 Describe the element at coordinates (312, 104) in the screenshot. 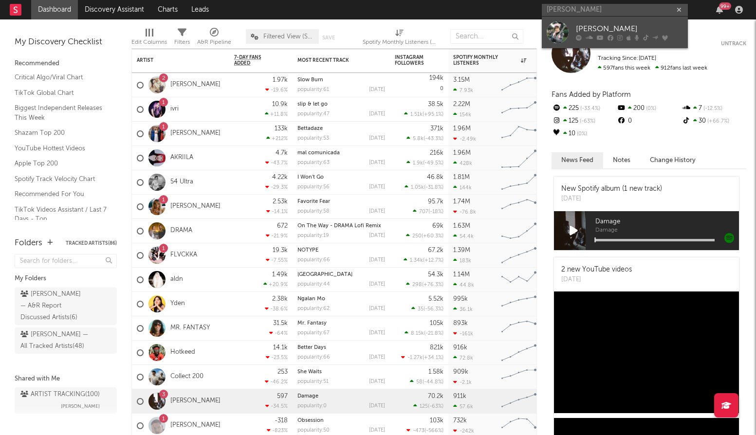

I see `a: slip & let go` at that location.